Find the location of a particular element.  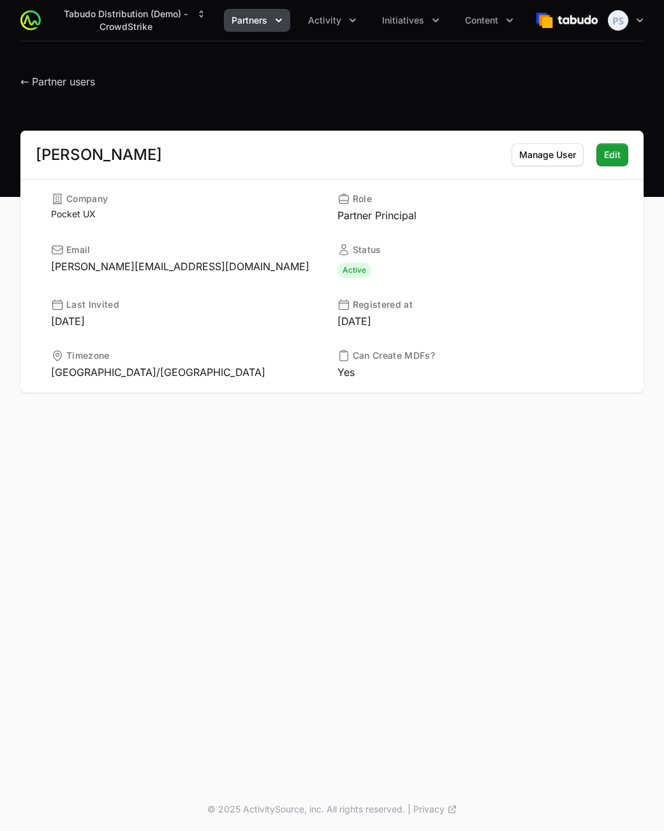

div: Supplier switch menu is located at coordinates (132, 20).